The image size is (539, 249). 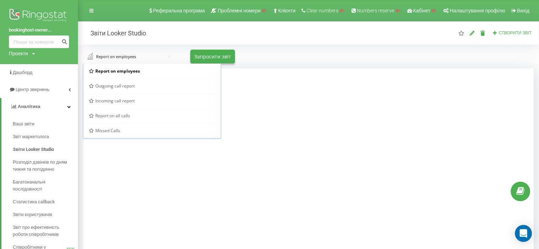 What do you see at coordinates (108, 130) in the screenshot?
I see `span: Missed Calls` at bounding box center [108, 130].